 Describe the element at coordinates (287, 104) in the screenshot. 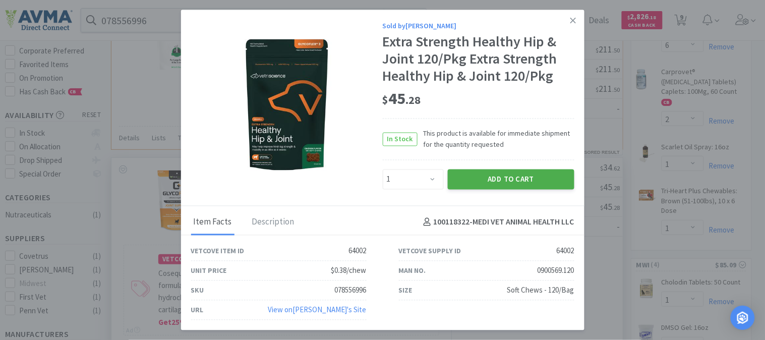

I see `img: e98edb731f06408bab9528a4fceb08f5_64002.jpeg` at that location.